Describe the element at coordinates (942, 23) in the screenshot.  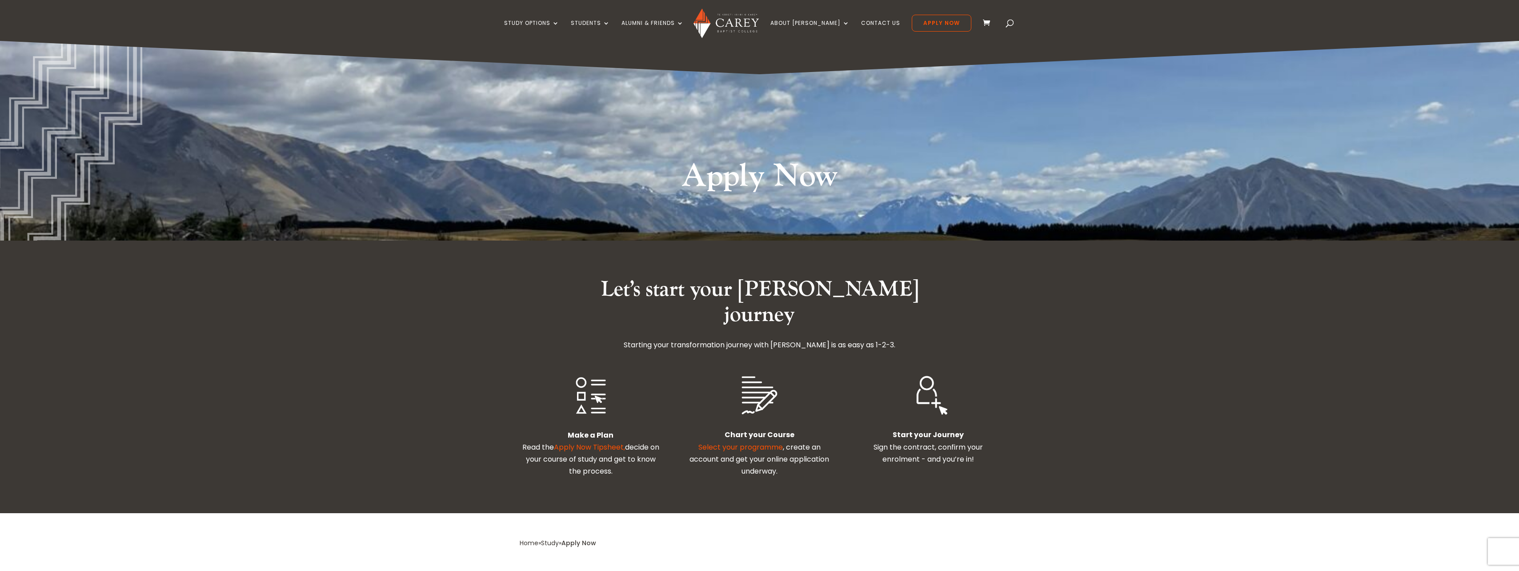
I see `a: Apply Now` at that location.